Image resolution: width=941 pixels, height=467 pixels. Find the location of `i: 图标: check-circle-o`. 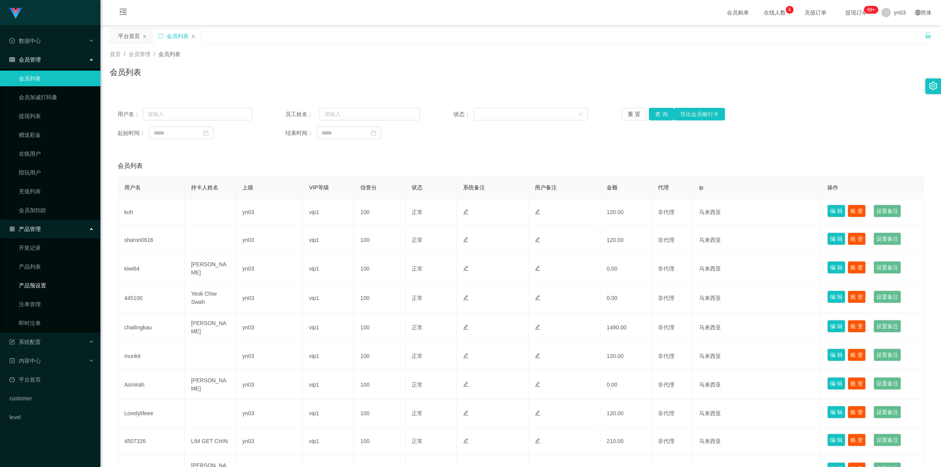

i: 图标: check-circle-o is located at coordinates (12, 41).